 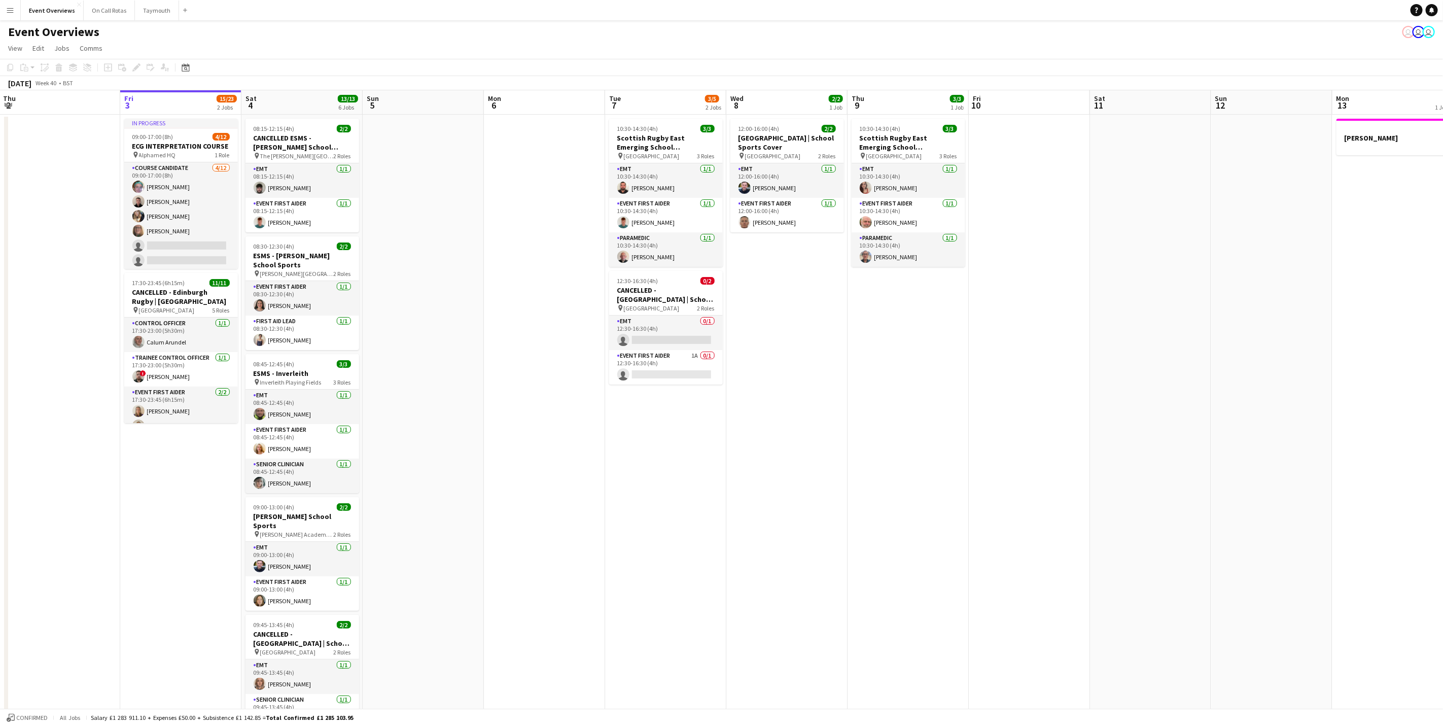 I want to click on span: Jobs, so click(x=62, y=48).